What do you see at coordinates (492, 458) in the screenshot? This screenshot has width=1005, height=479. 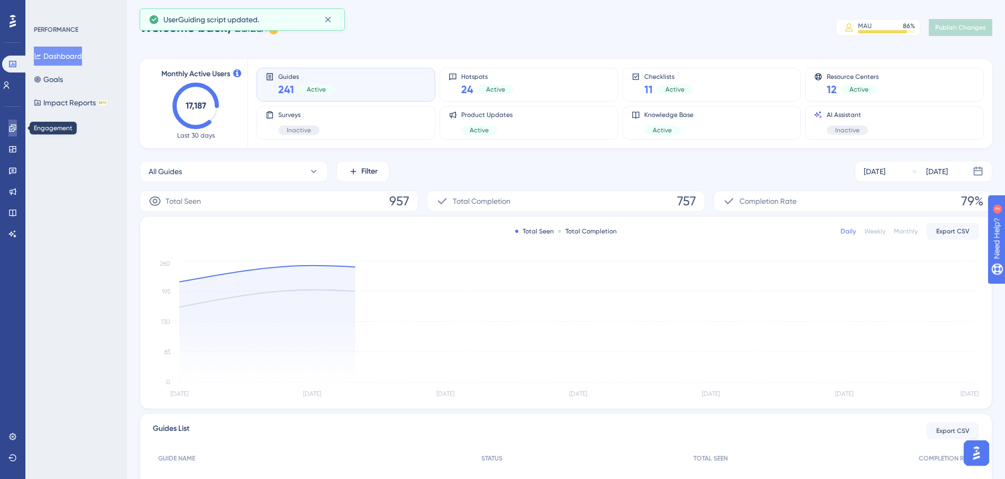 I see `span: STATUS` at bounding box center [492, 458].